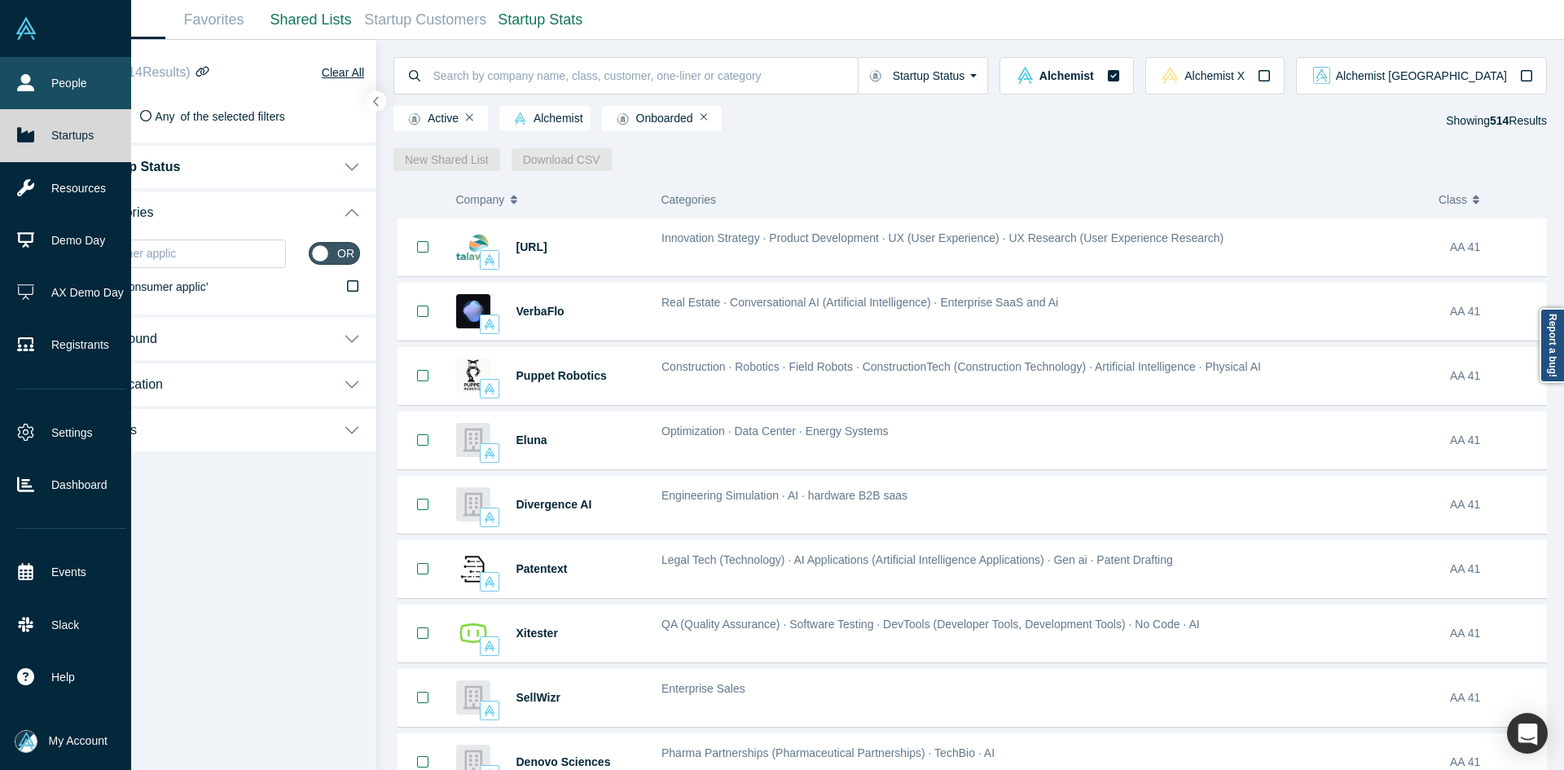 This screenshot has height=770, width=1564. I want to click on span: ‘ consumer applic ’, so click(138, 287).